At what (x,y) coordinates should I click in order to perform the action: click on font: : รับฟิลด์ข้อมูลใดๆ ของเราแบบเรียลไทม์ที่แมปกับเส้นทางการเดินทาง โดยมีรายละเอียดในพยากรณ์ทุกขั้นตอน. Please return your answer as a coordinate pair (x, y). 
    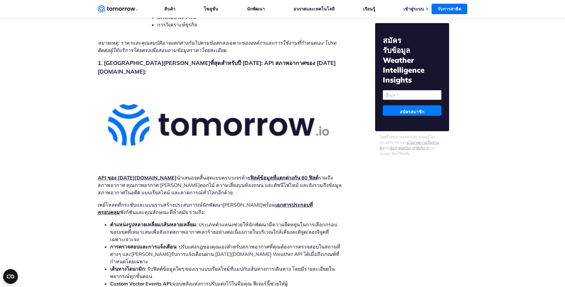
    Looking at the image, I should click on (222, 273).